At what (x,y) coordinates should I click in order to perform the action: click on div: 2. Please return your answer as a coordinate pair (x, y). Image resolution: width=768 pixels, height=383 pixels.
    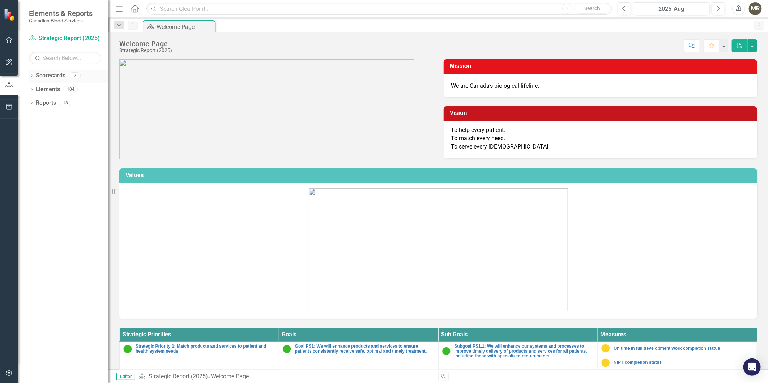
    Looking at the image, I should click on (75, 76).